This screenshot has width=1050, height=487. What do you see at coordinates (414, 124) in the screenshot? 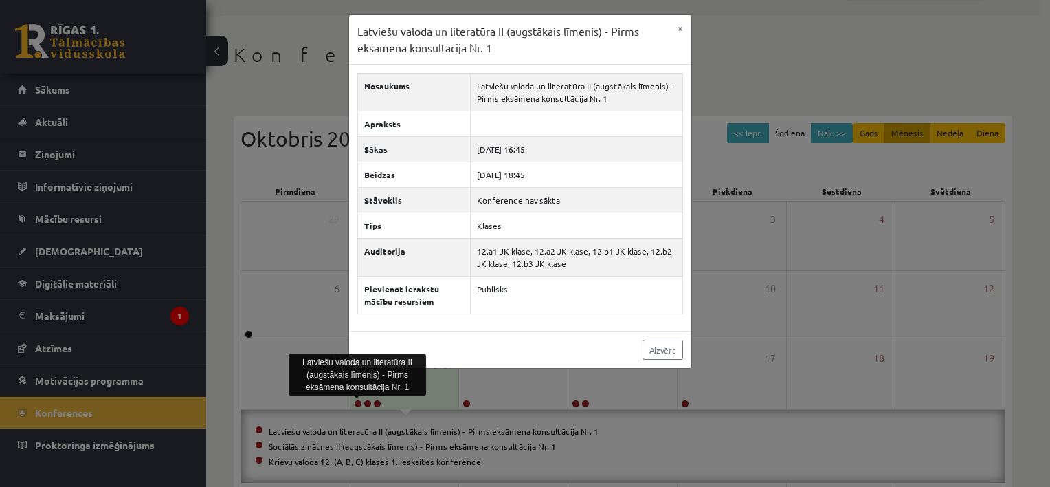
I see `th: Apraksts` at bounding box center [414, 124].